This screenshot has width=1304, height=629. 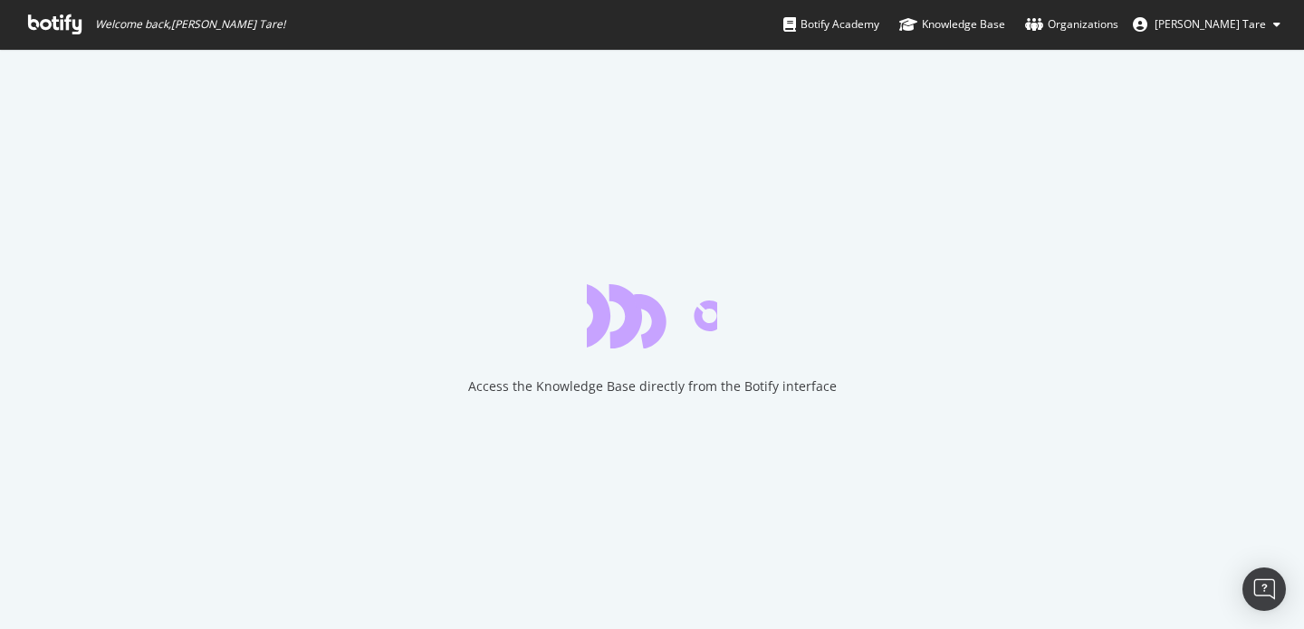 What do you see at coordinates (1071, 24) in the screenshot?
I see `div: Organizations` at bounding box center [1071, 24].